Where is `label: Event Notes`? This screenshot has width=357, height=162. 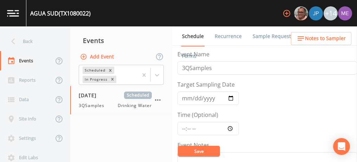
label: Event Notes is located at coordinates (193, 145).